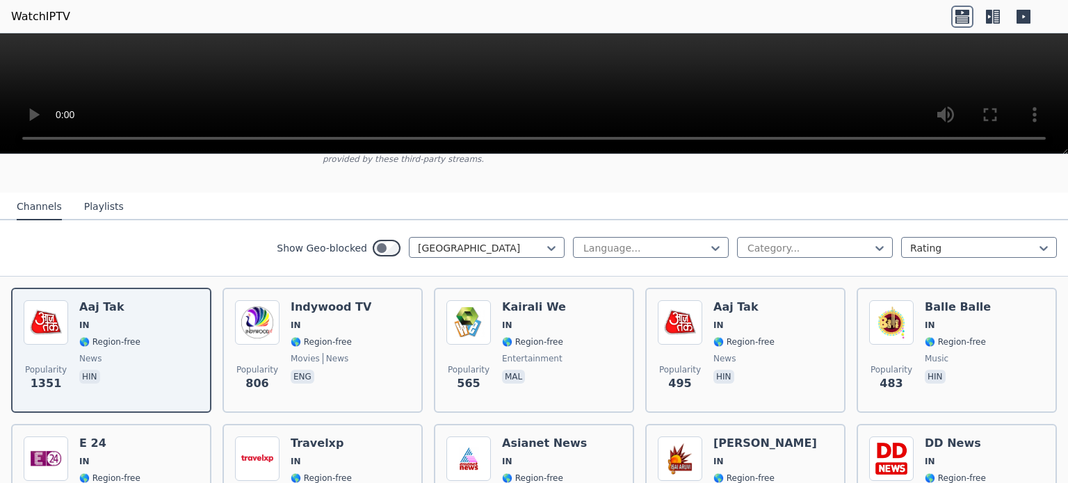 Image resolution: width=1068 pixels, height=483 pixels. What do you see at coordinates (469, 323) in the screenshot?
I see `img: Kairali We` at bounding box center [469, 323].